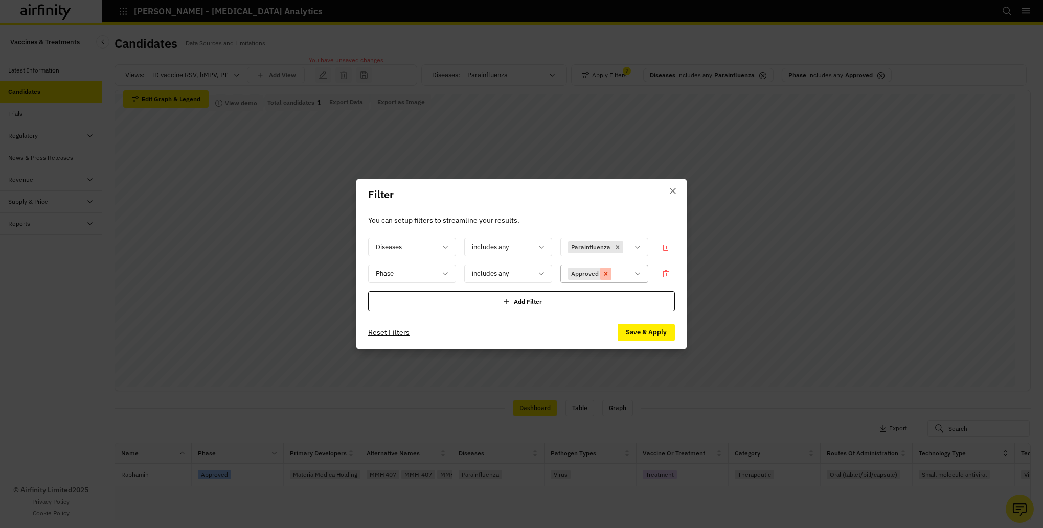  I want to click on p: You can setup filters to streamline your results., so click(521, 220).